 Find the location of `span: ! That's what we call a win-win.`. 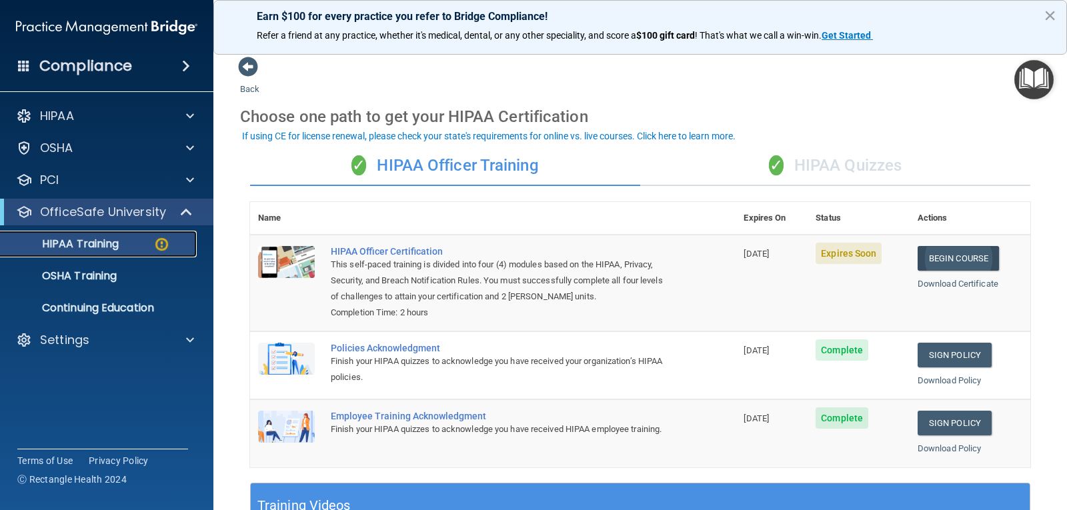

span: ! That's what we call a win-win. is located at coordinates (758, 35).